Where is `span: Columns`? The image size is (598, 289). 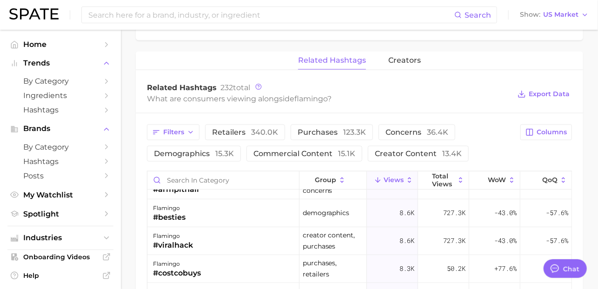
span: Columns is located at coordinates (552, 132).